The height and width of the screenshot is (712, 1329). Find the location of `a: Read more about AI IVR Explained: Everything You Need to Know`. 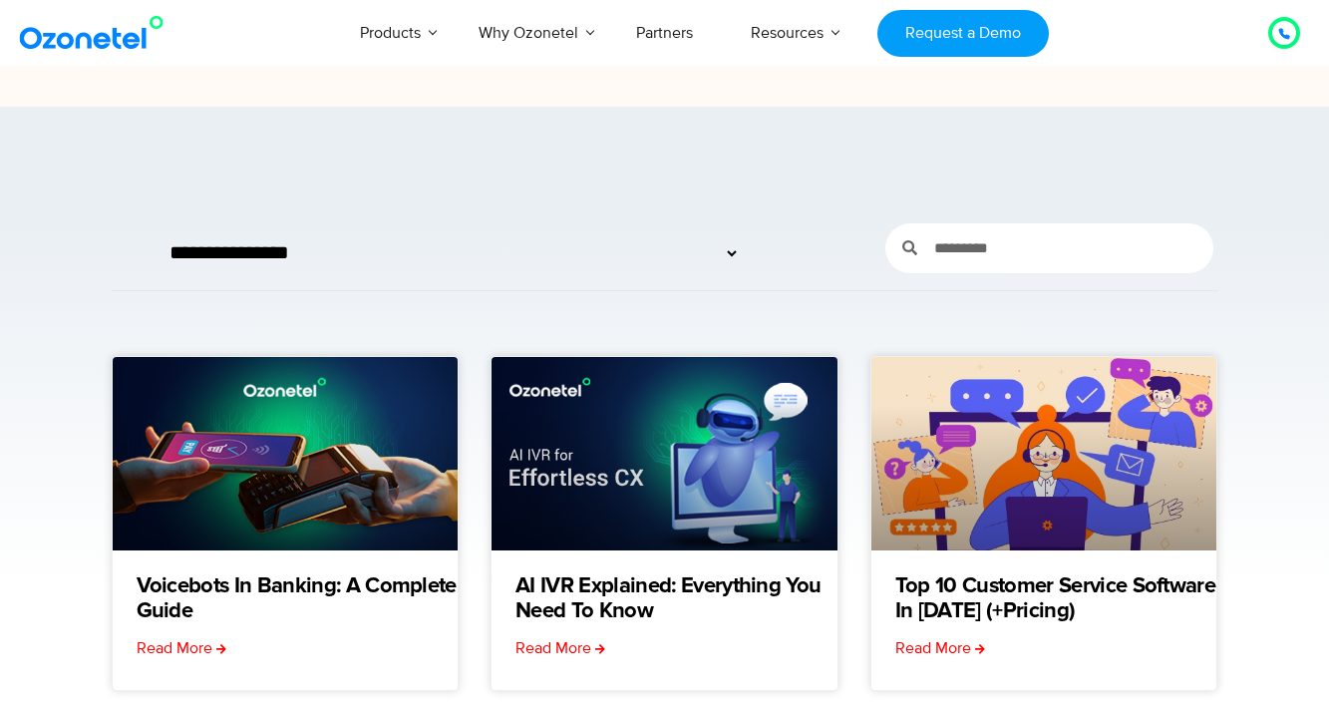

a: Read more about AI IVR Explained: Everything You Need to Know is located at coordinates (560, 648).